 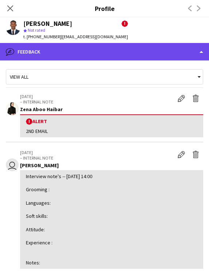 What do you see at coordinates (36, 30) in the screenshot?
I see `span: Not rated` at bounding box center [36, 30].